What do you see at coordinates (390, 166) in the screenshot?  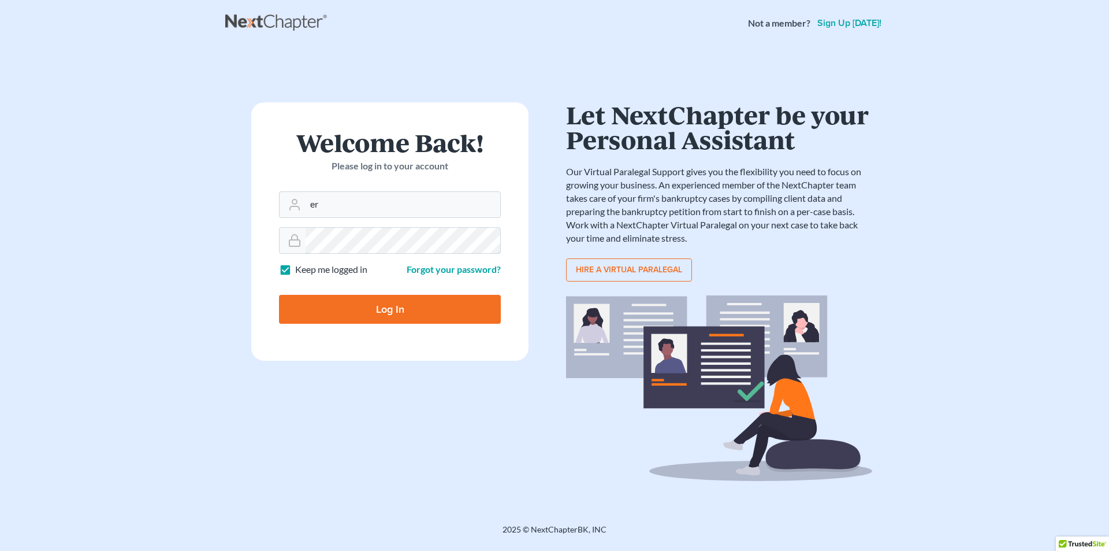 I see `p: Please log in to your account` at bounding box center [390, 166].